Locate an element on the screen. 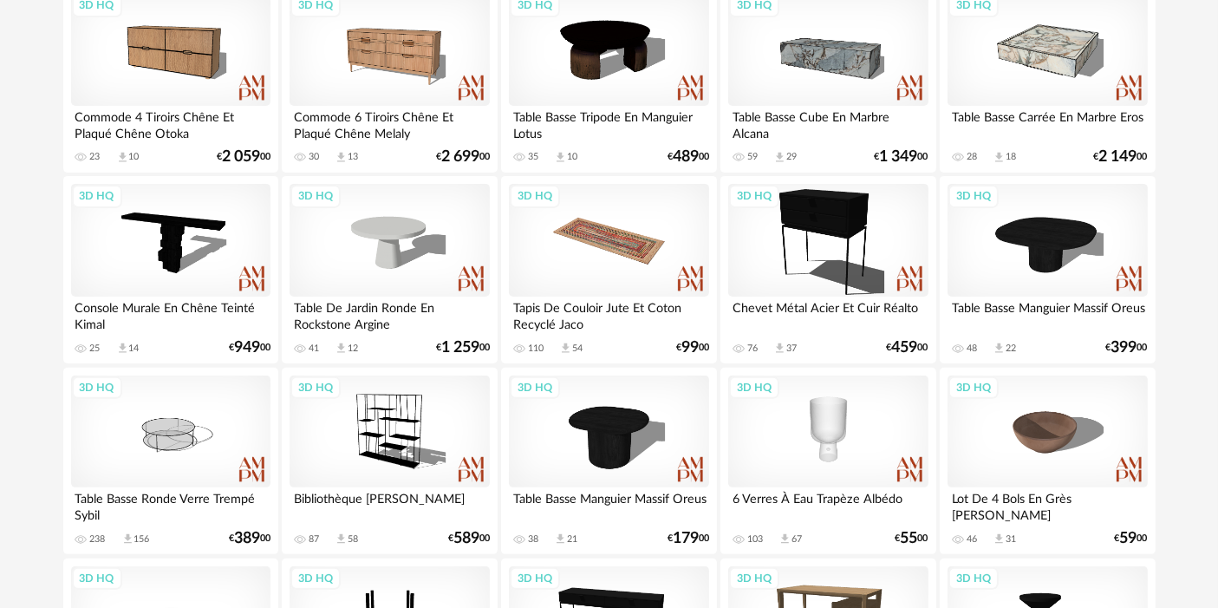  div: Table De Jardin Ronde En Rockstone Argine is located at coordinates (389, 314).